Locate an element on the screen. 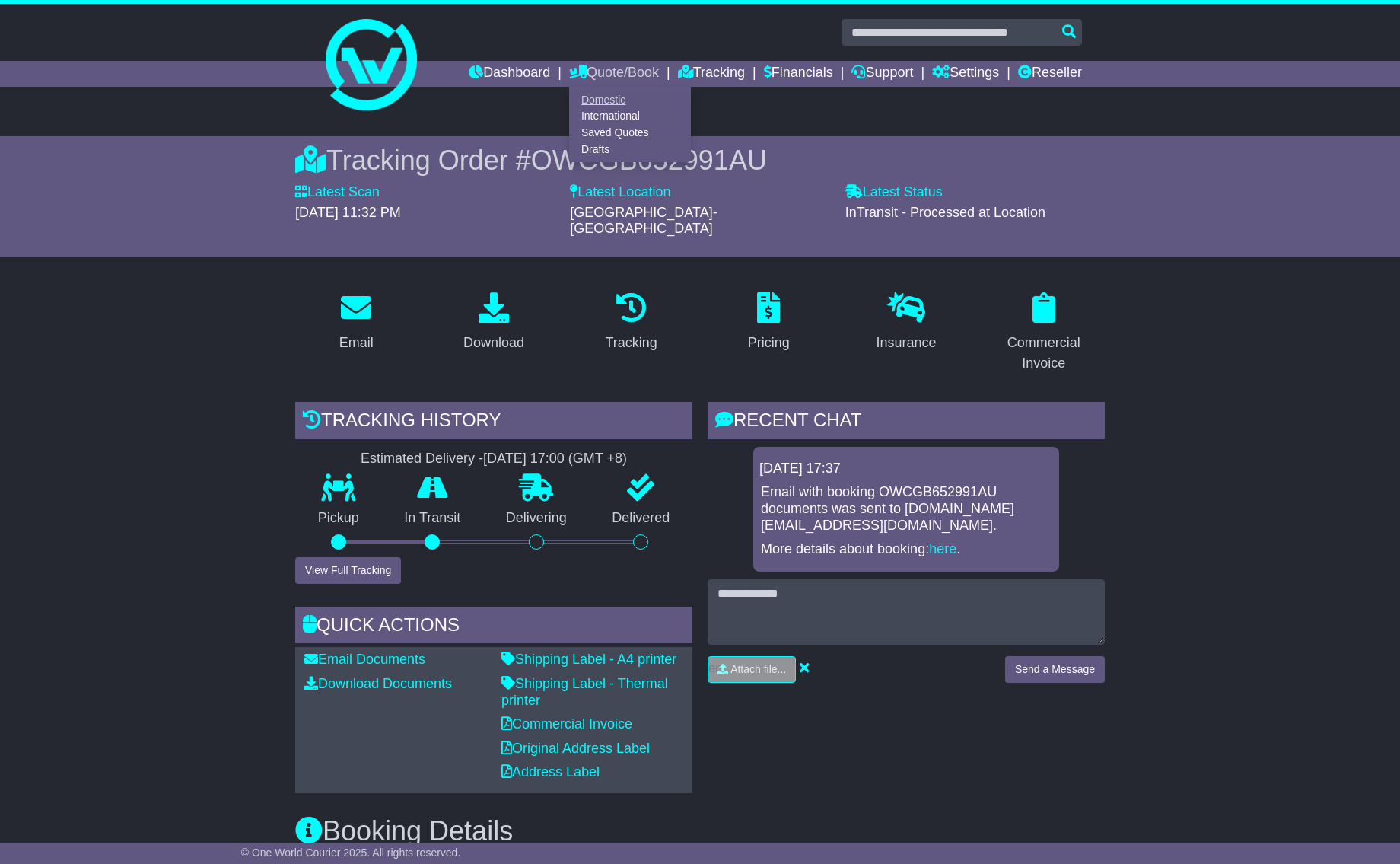  a: Insurance is located at coordinates (905, 322).